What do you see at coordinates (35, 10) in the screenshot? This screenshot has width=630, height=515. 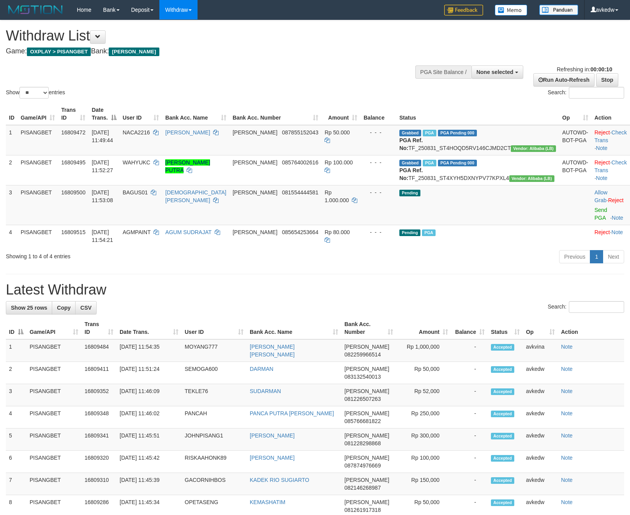 I see `img: MOTION_logo.png` at bounding box center [35, 10].